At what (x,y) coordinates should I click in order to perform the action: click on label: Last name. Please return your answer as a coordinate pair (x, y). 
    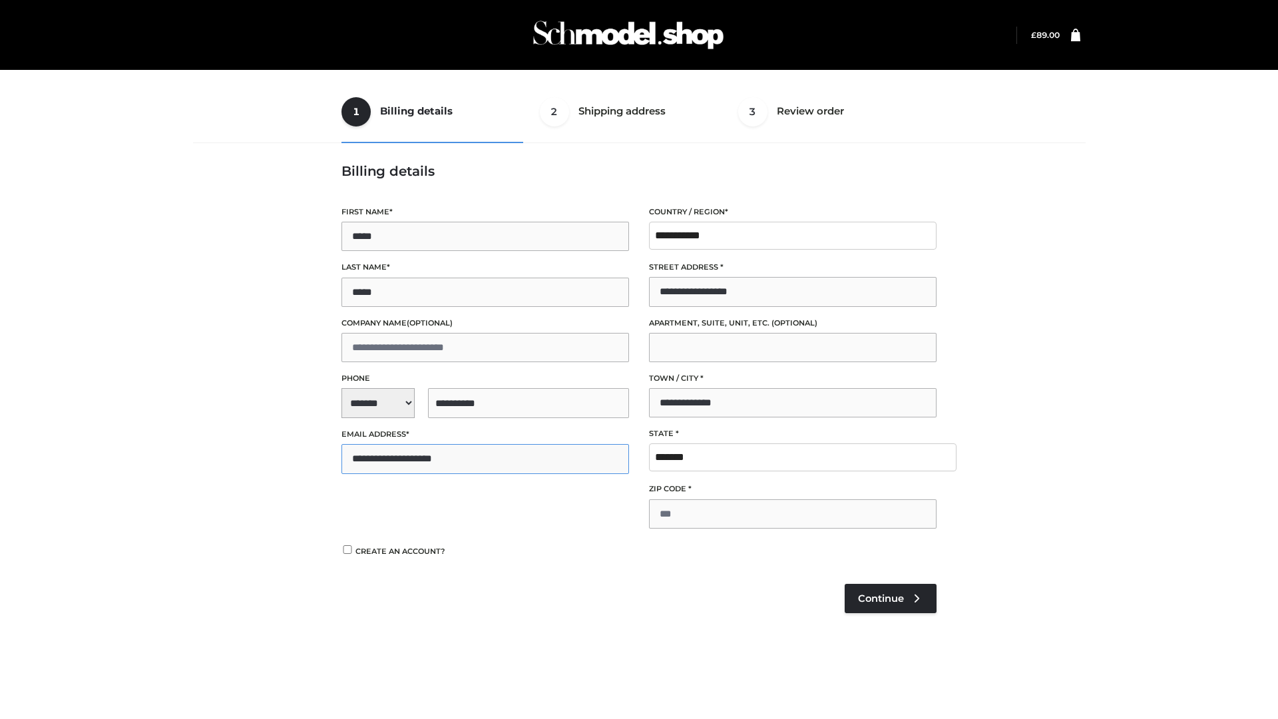
    Looking at the image, I should click on (485, 267).